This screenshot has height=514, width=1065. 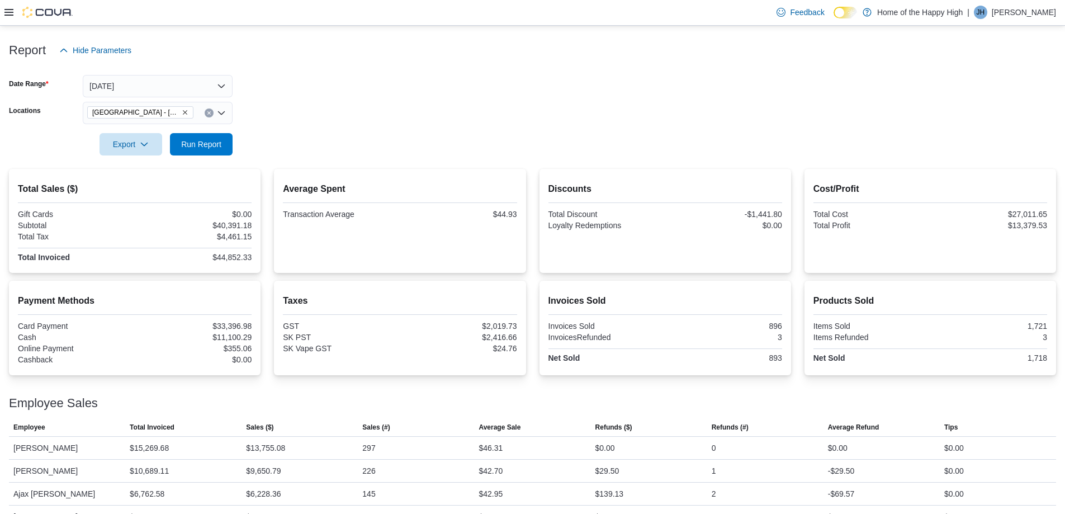 I want to click on div: 893, so click(x=724, y=358).